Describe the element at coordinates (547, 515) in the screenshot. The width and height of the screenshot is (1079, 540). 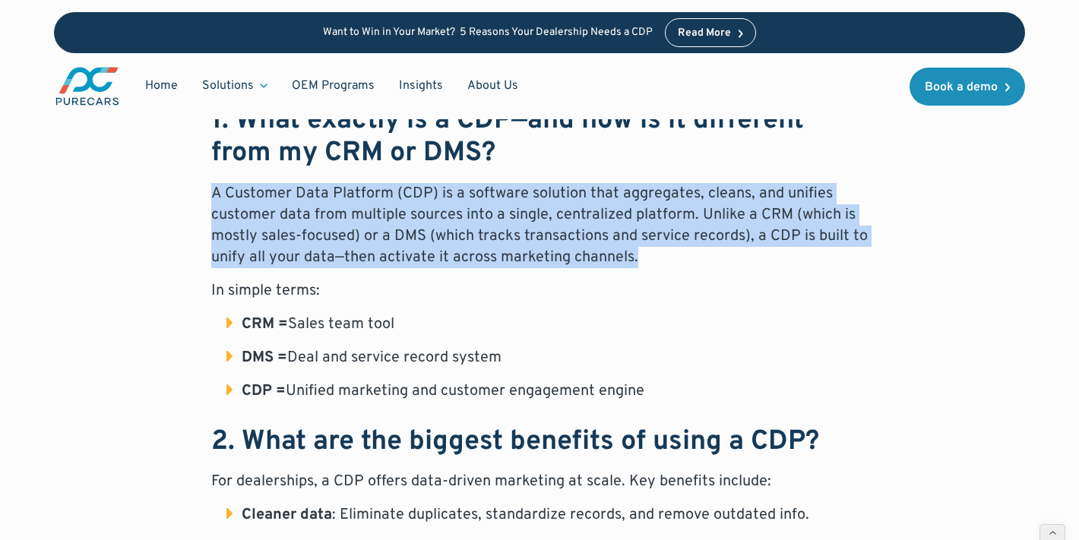
I see `li: : Eliminate duplicates, standardize records, and remove outdated info.` at that location.